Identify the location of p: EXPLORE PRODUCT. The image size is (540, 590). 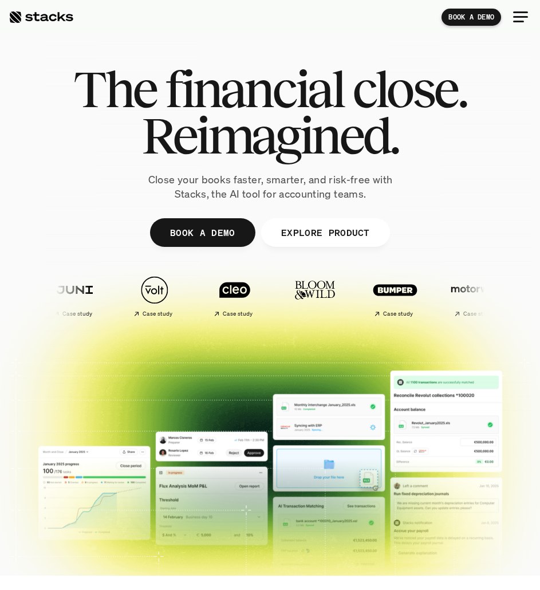
(325, 233).